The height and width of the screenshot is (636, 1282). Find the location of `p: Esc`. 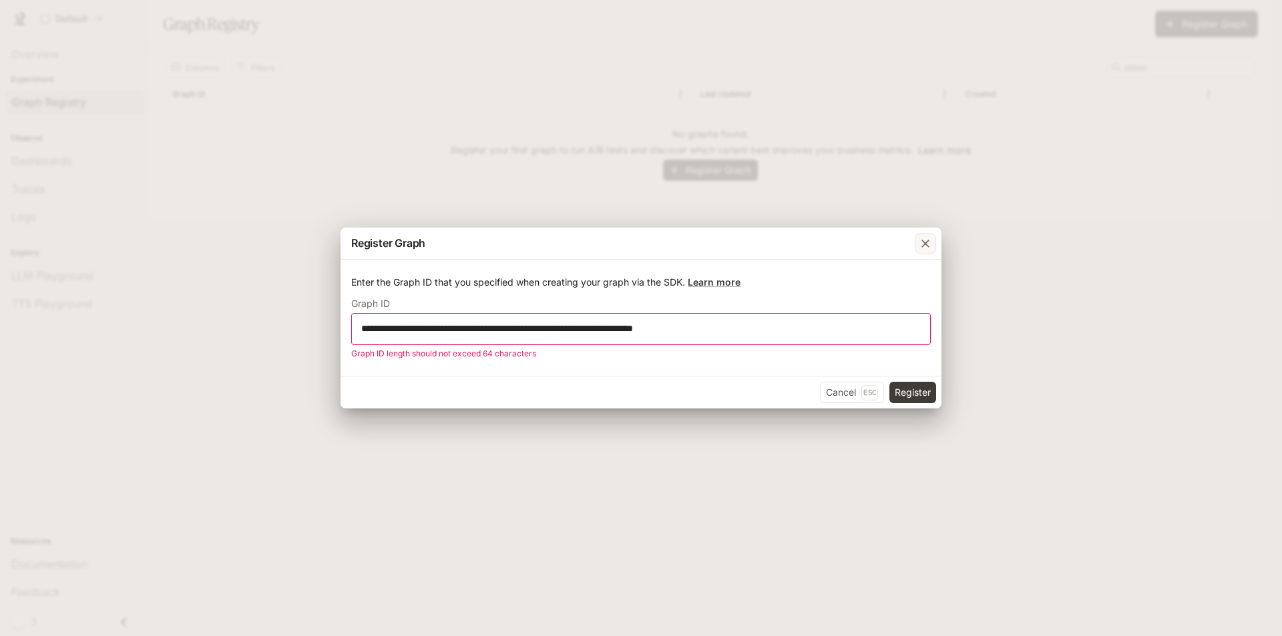

p: Esc is located at coordinates (869, 392).